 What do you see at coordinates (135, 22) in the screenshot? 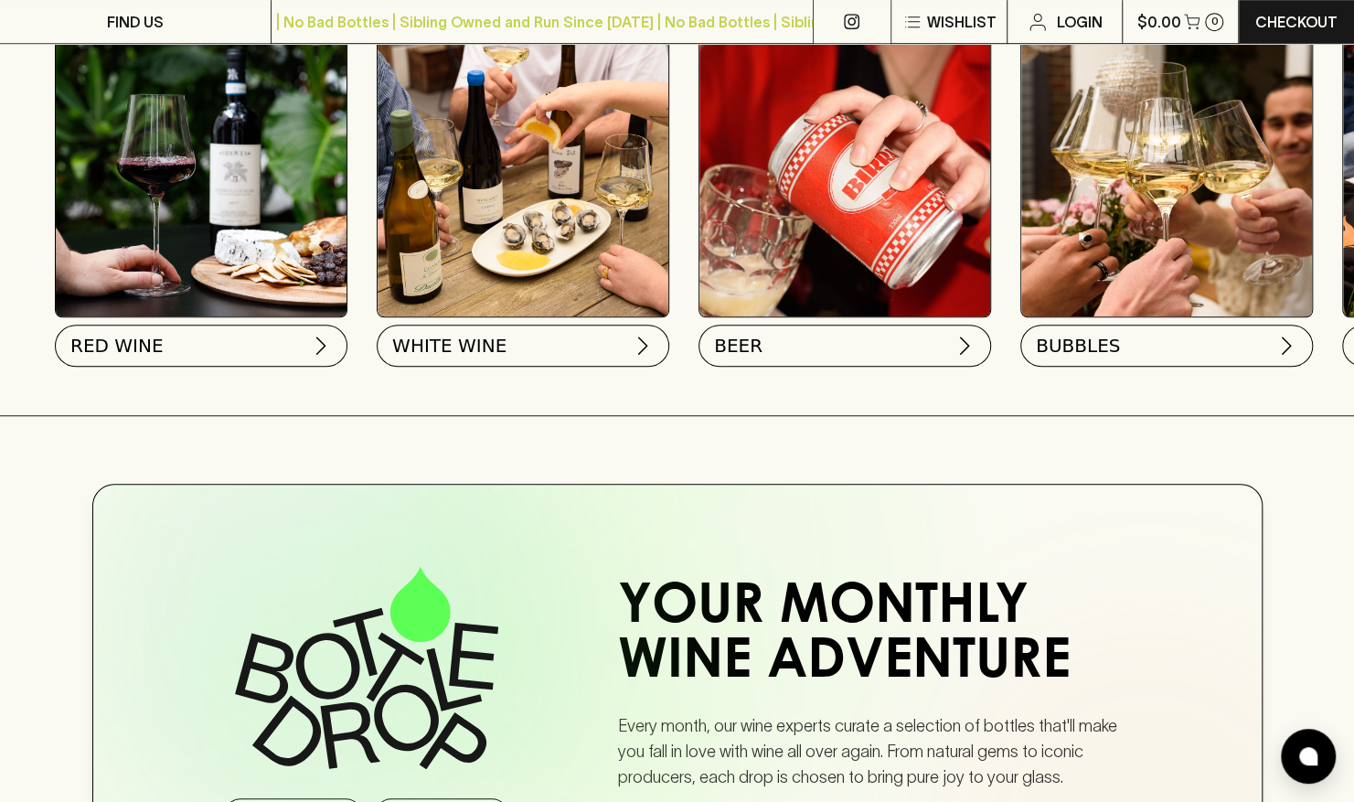
I see `p: FIND US` at bounding box center [135, 22].